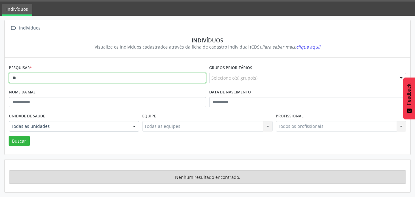  Describe the element at coordinates (69, 126) in the screenshot. I see `span: Todas as unidades` at that location.